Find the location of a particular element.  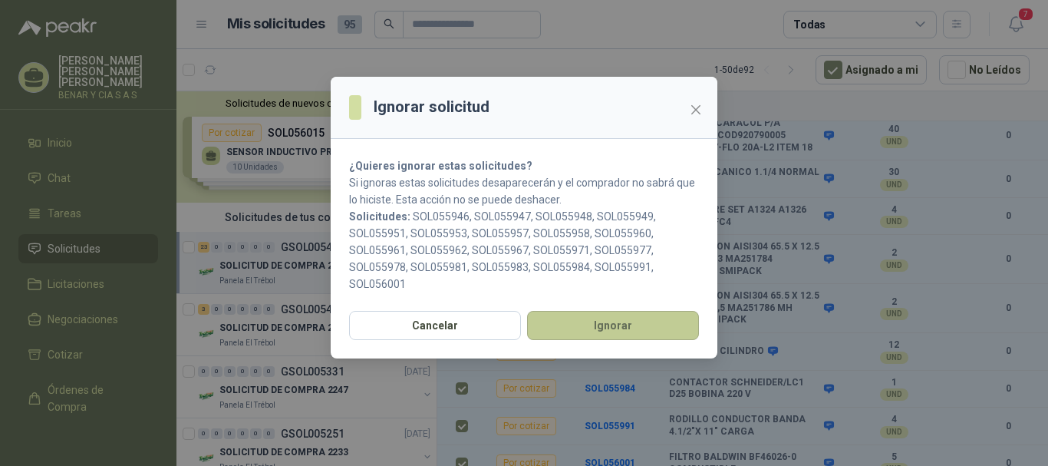

button: Close is located at coordinates (696, 110).